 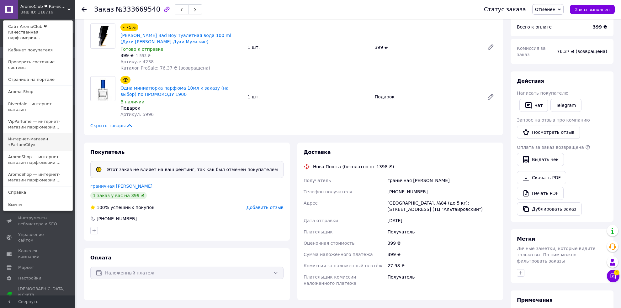 I want to click on span: Настройки, so click(x=29, y=279).